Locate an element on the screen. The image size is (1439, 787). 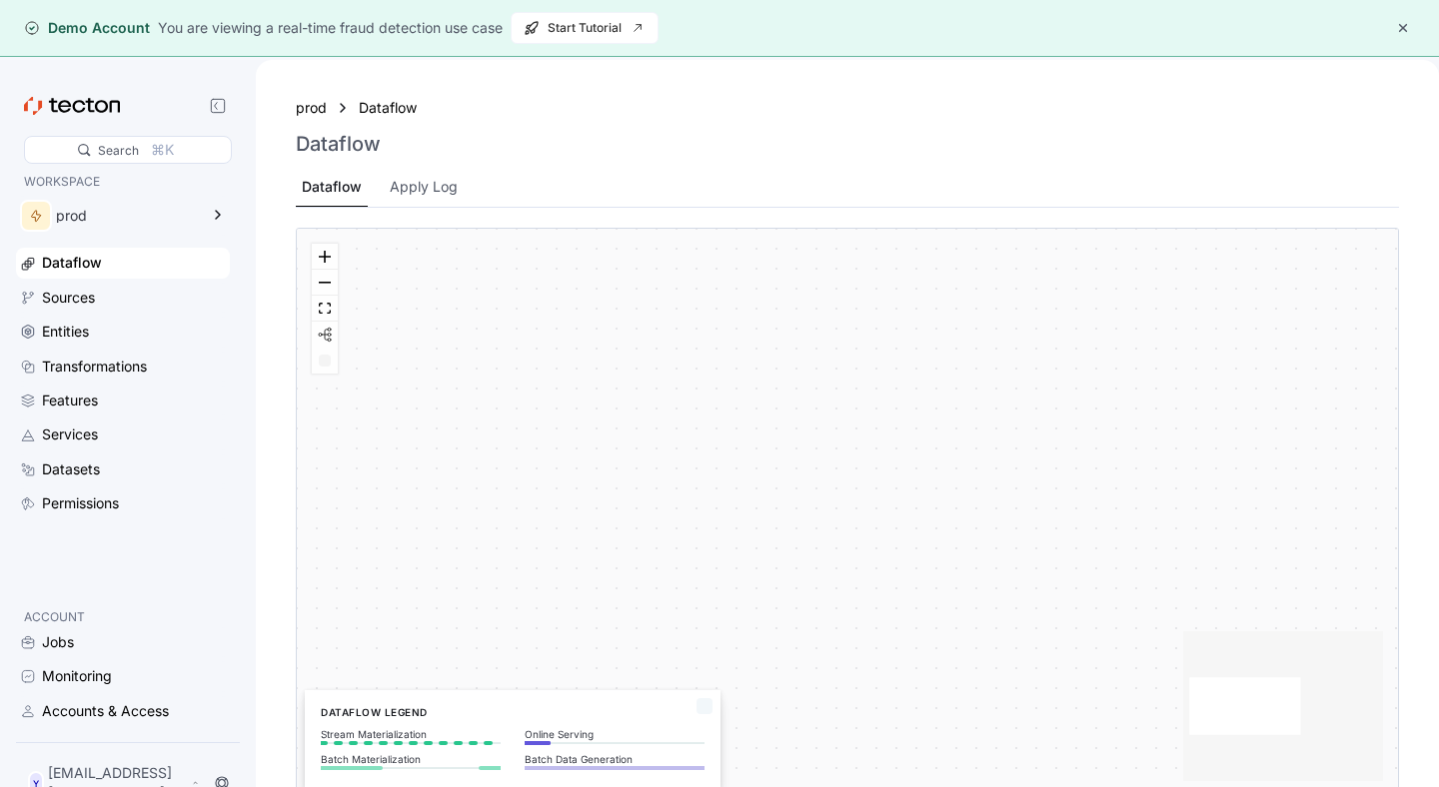
div: Transformations is located at coordinates (94, 367).